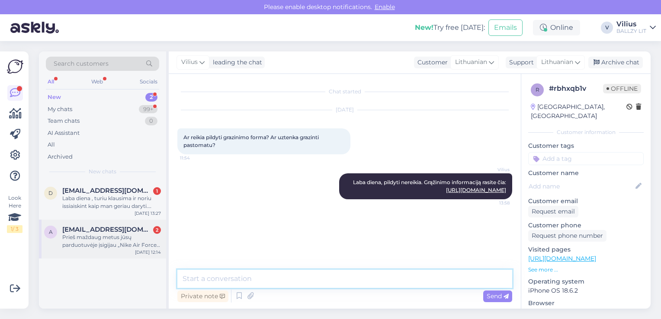 This screenshot has height=319, width=661. I want to click on span: Offline, so click(622, 89).